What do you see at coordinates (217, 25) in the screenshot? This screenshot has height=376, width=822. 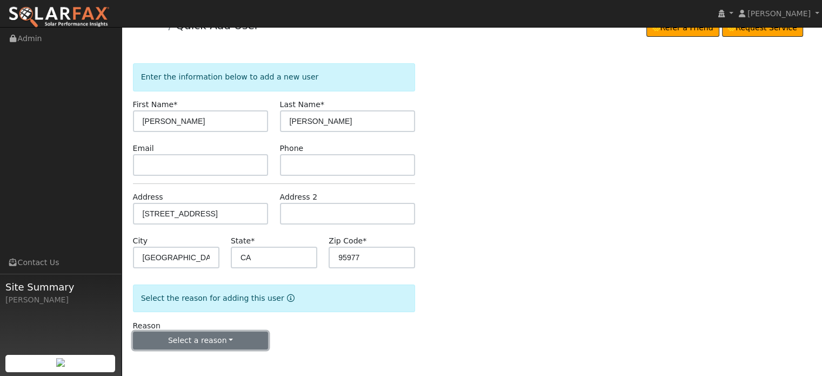 I see `a: Quick Add User` at bounding box center [217, 25].